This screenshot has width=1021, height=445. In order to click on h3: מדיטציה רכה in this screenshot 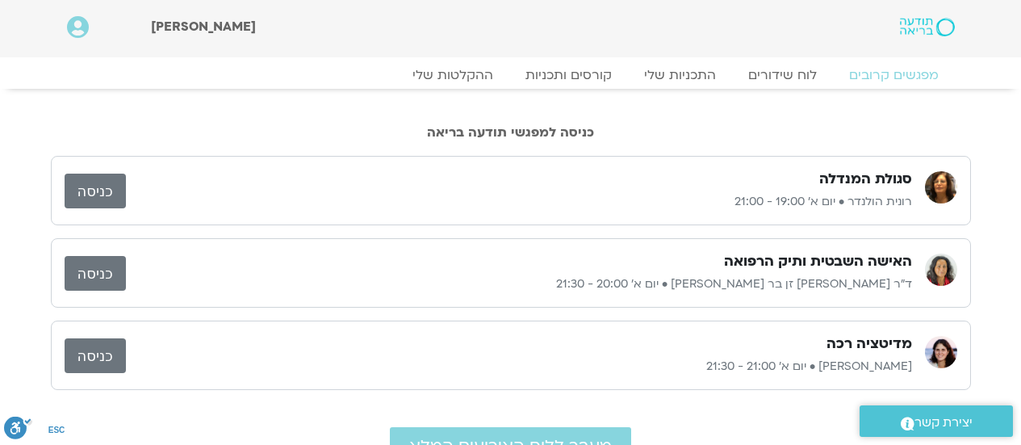, I will do `click(869, 344)`.